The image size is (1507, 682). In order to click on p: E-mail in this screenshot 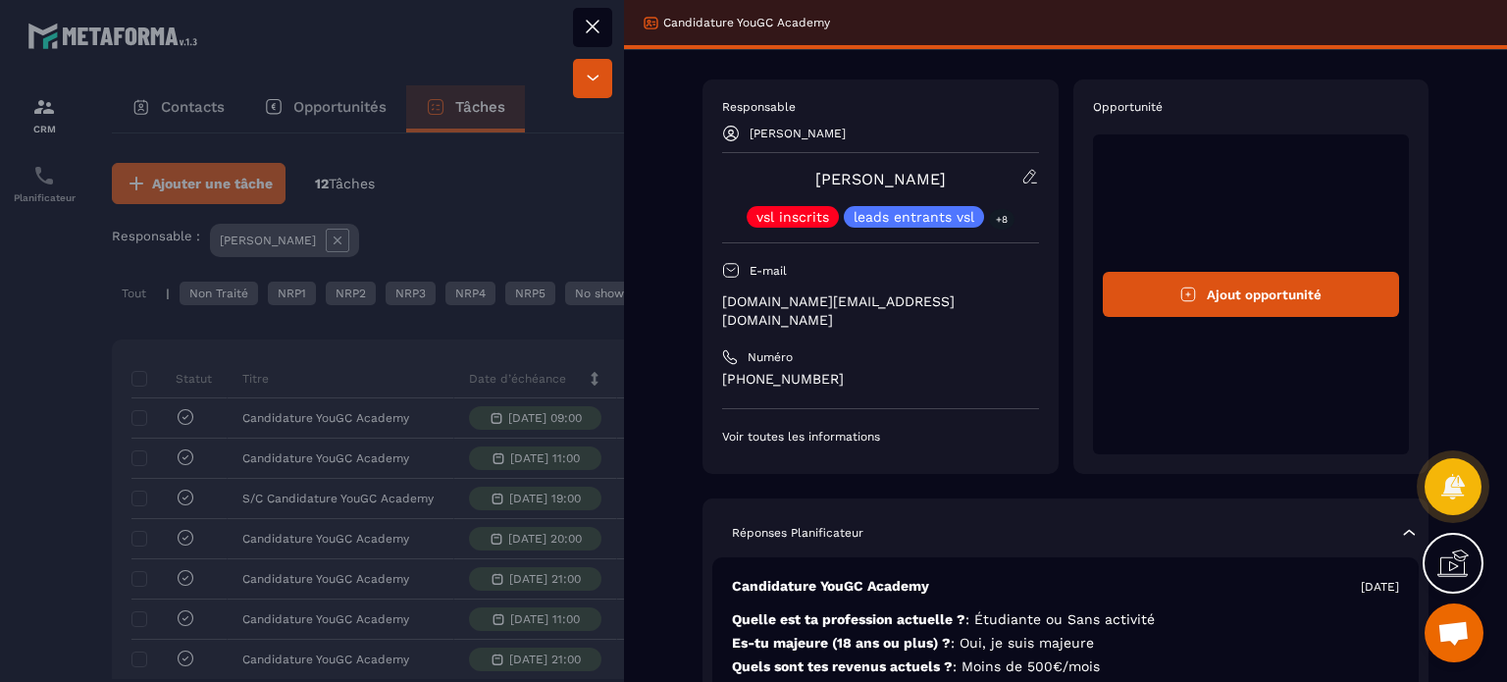, I will do `click(768, 271)`.